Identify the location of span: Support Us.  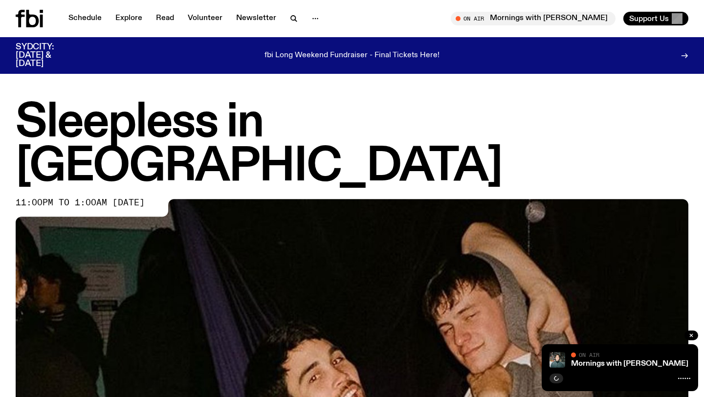
(649, 19).